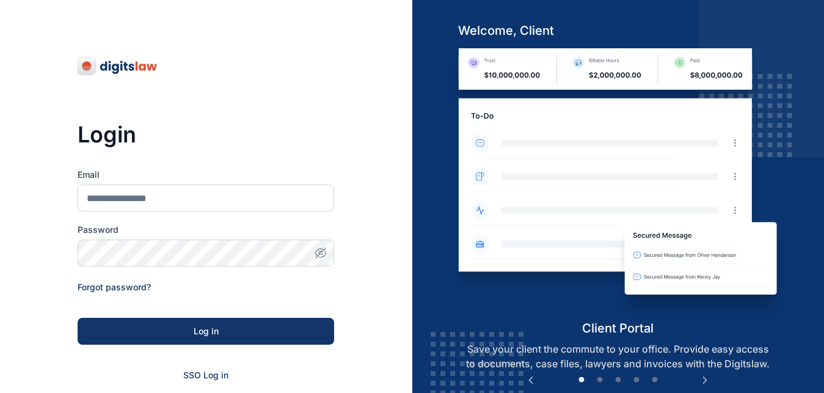 This screenshot has width=824, height=393. I want to click on label: Email, so click(206, 175).